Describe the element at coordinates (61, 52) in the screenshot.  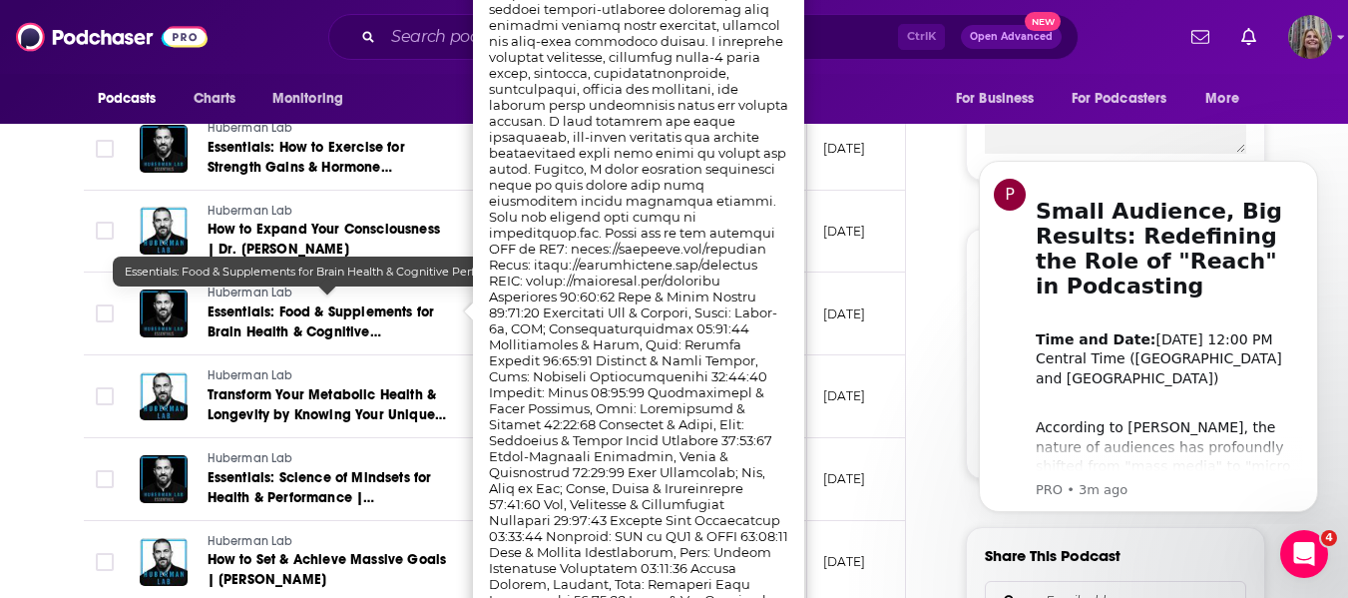
I see `div: Profile image for PRO` at that location.